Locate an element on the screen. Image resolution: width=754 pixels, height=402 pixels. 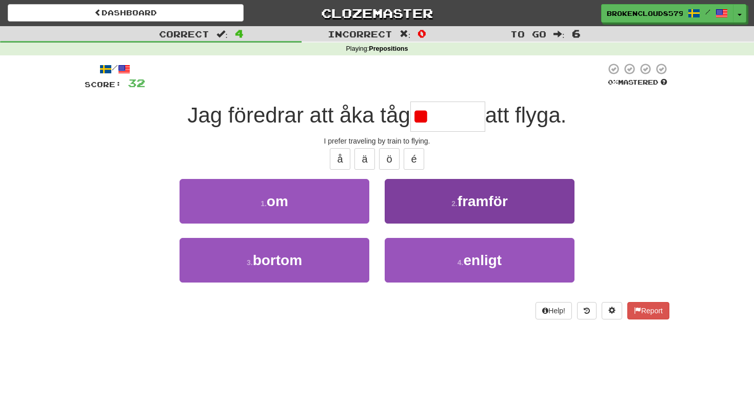
span: 0 is located at coordinates (422, 33).